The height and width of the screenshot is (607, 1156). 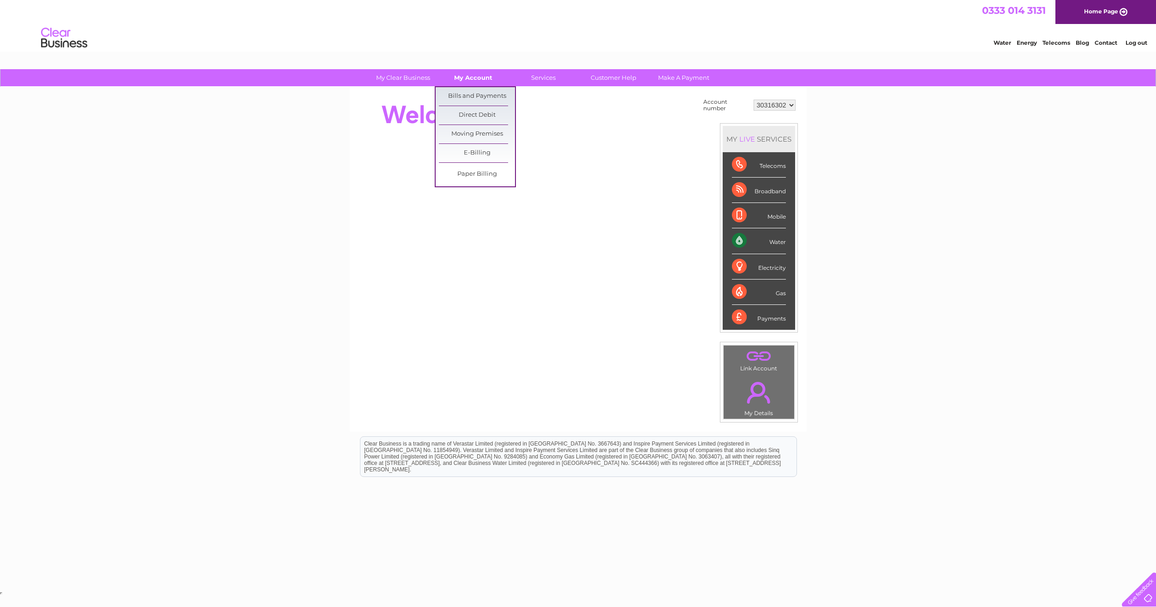 I want to click on a: Direct Debit, so click(x=477, y=115).